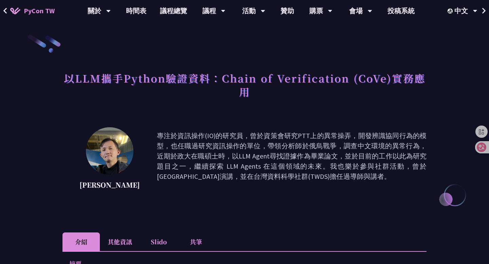 The width and height of the screenshot is (489, 264). What do you see at coordinates (159, 242) in the screenshot?
I see `li: Slido` at bounding box center [159, 242].